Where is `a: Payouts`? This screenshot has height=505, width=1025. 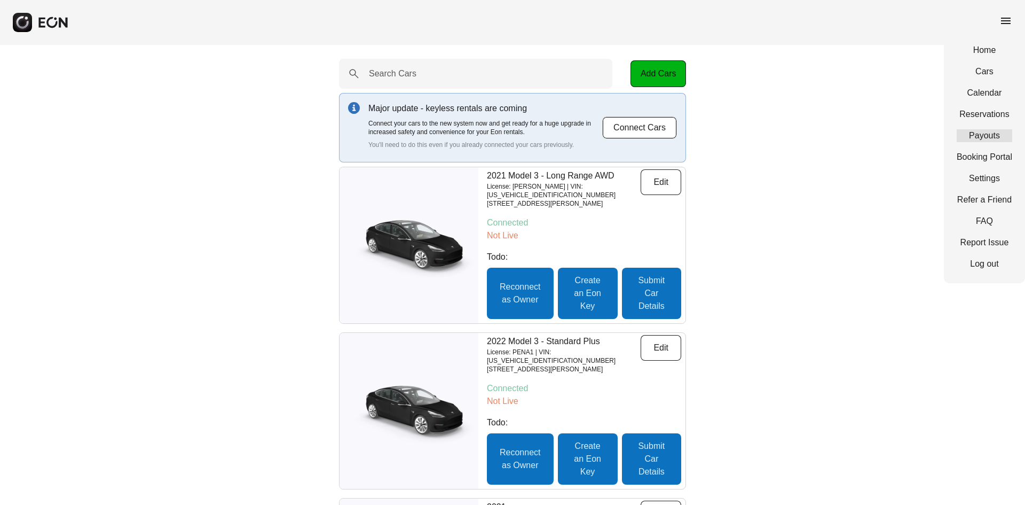 a: Payouts is located at coordinates (985, 136).